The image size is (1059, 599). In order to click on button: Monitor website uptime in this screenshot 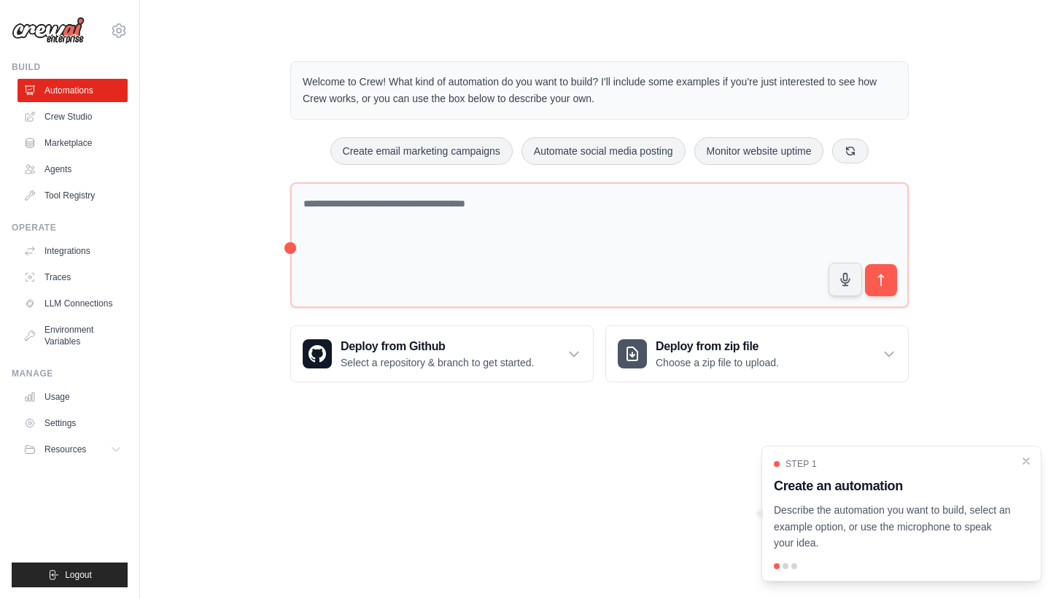, I will do `click(759, 151)`.